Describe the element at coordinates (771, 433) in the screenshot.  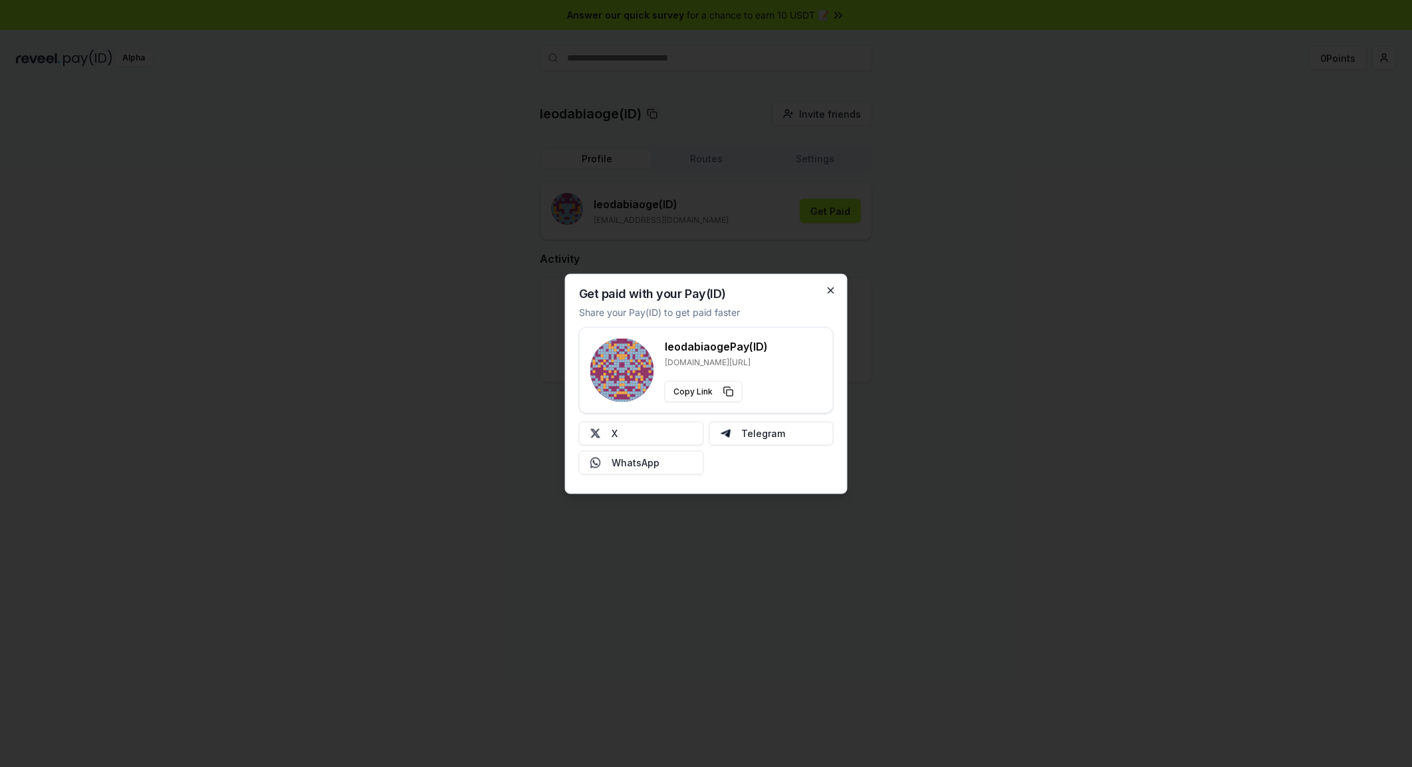
I see `button: Telegram` at that location.